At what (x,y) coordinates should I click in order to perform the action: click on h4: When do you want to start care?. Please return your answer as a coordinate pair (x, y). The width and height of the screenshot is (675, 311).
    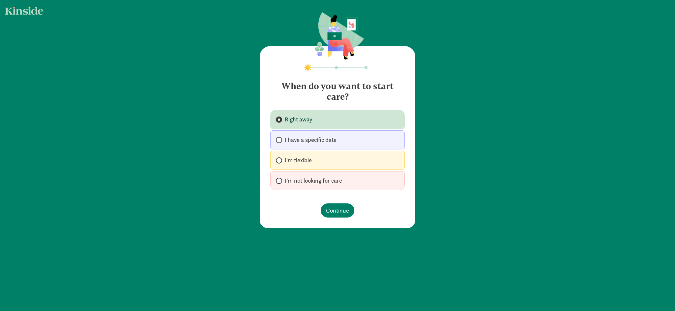
    Looking at the image, I should click on (338, 89).